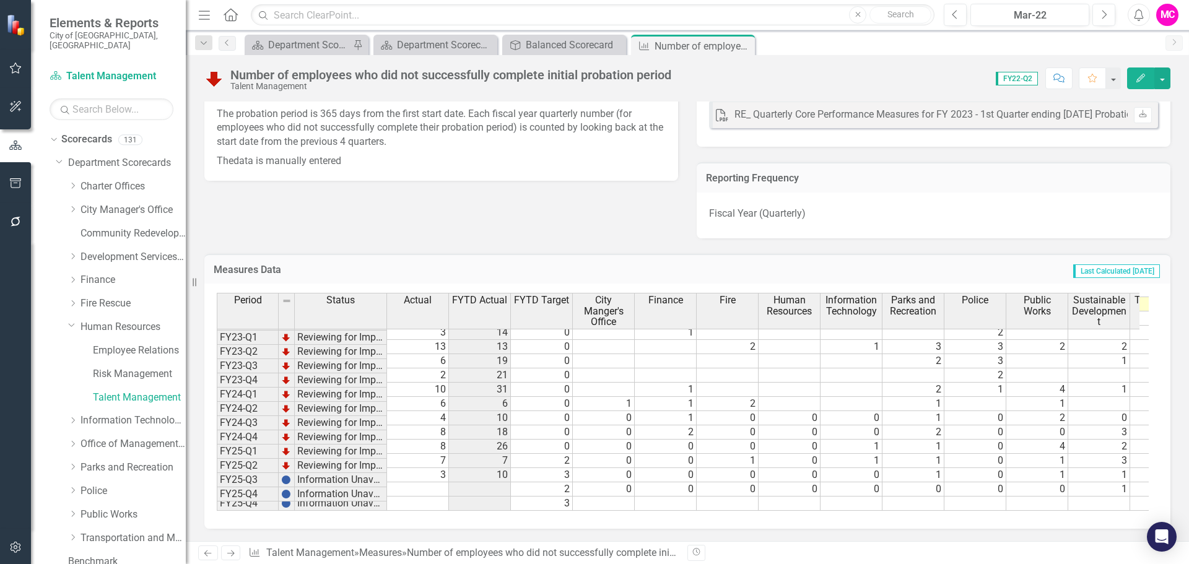 Image resolution: width=1189 pixels, height=564 pixels. Describe the element at coordinates (593, 15) in the screenshot. I see `input: Search ClearPoint...` at that location.